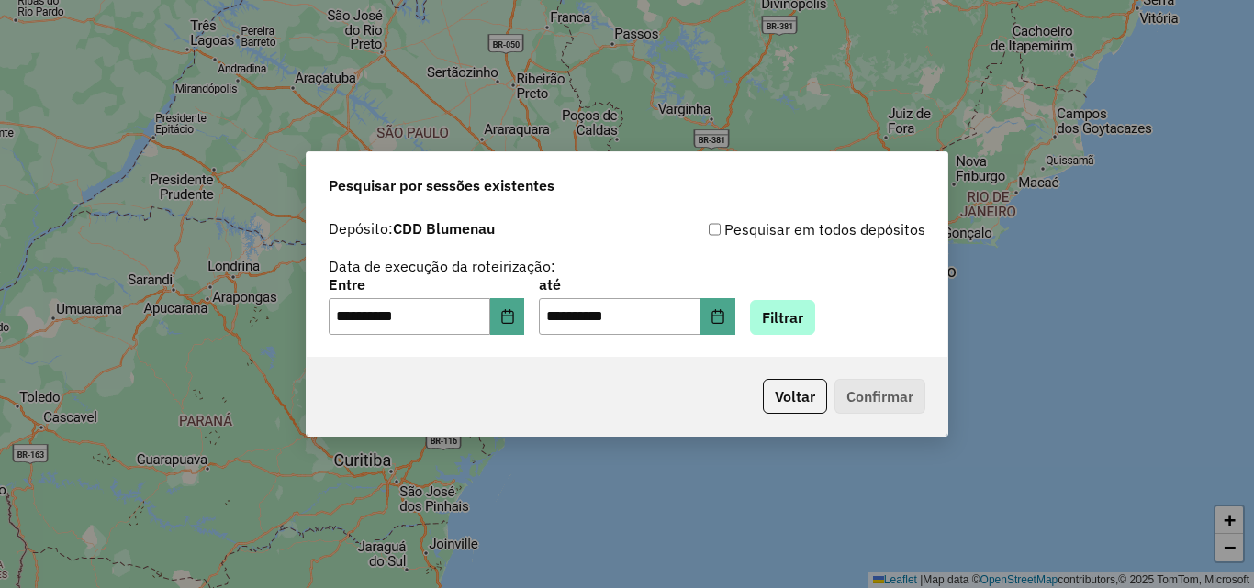 This screenshot has height=588, width=1254. I want to click on span: Pesquisar por sessões existentes, so click(441, 185).